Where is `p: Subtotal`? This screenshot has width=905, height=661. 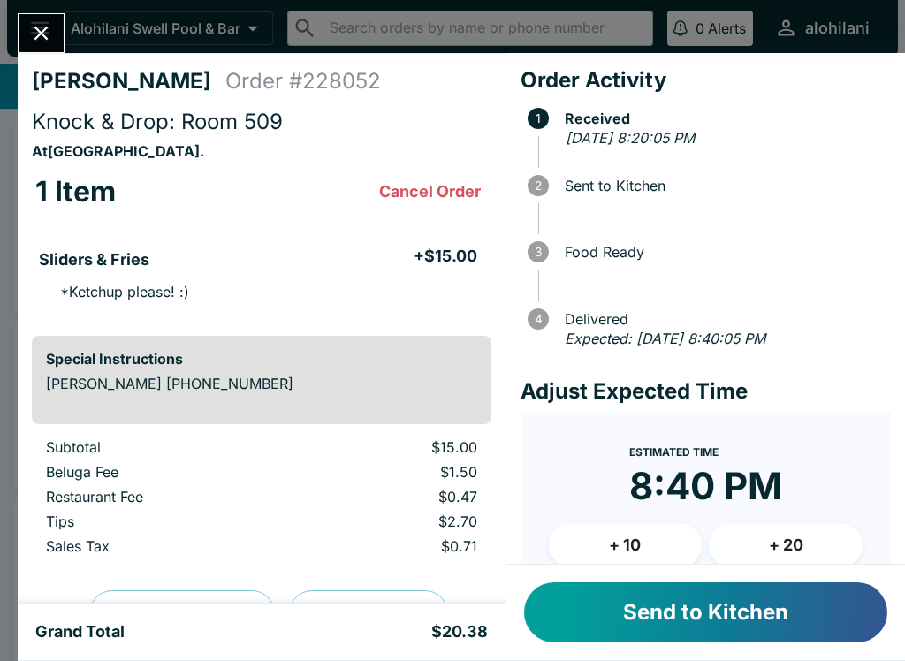
p: Subtotal is located at coordinates (163, 447).